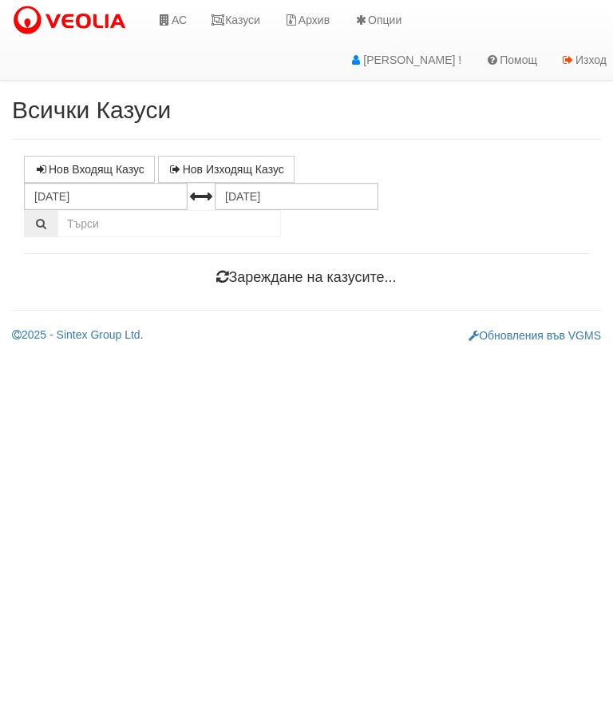  What do you see at coordinates (307, 278) in the screenshot?
I see `h4: Зареждане на казусите...` at bounding box center [307, 278].